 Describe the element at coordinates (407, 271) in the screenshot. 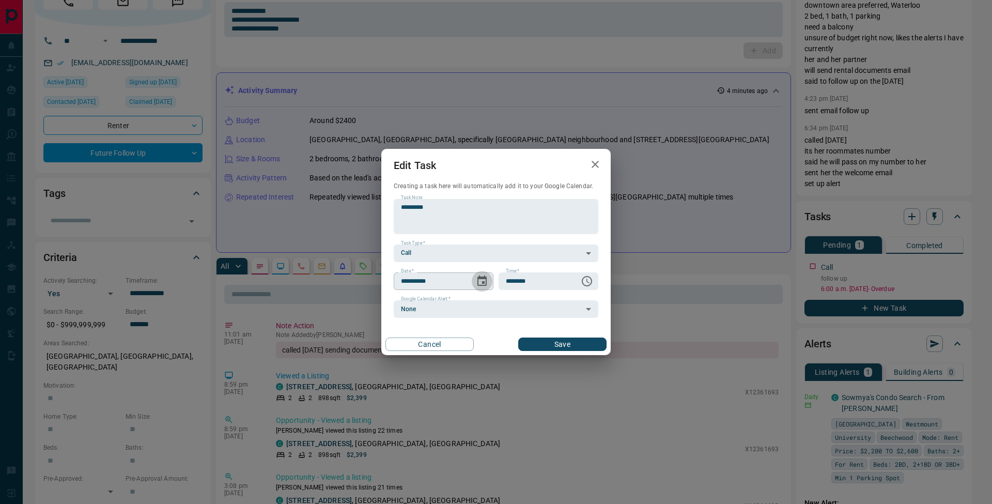

I see `label: Date` at that location.